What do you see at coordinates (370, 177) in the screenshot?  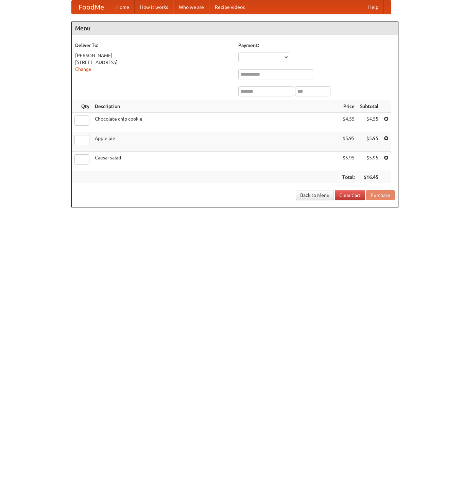 I see `th: $16.45` at bounding box center [370, 177].